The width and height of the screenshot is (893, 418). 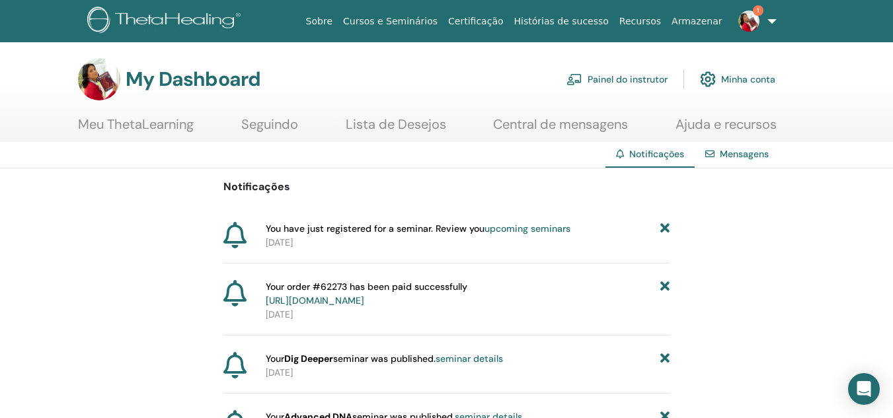 What do you see at coordinates (758, 11) in the screenshot?
I see `span: 1` at bounding box center [758, 11].